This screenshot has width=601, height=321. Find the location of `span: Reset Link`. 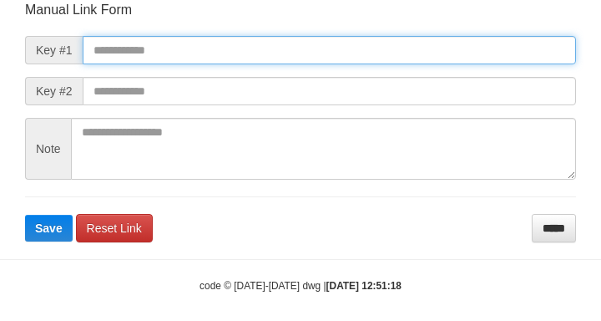

span: Reset Link is located at coordinates (114, 228).